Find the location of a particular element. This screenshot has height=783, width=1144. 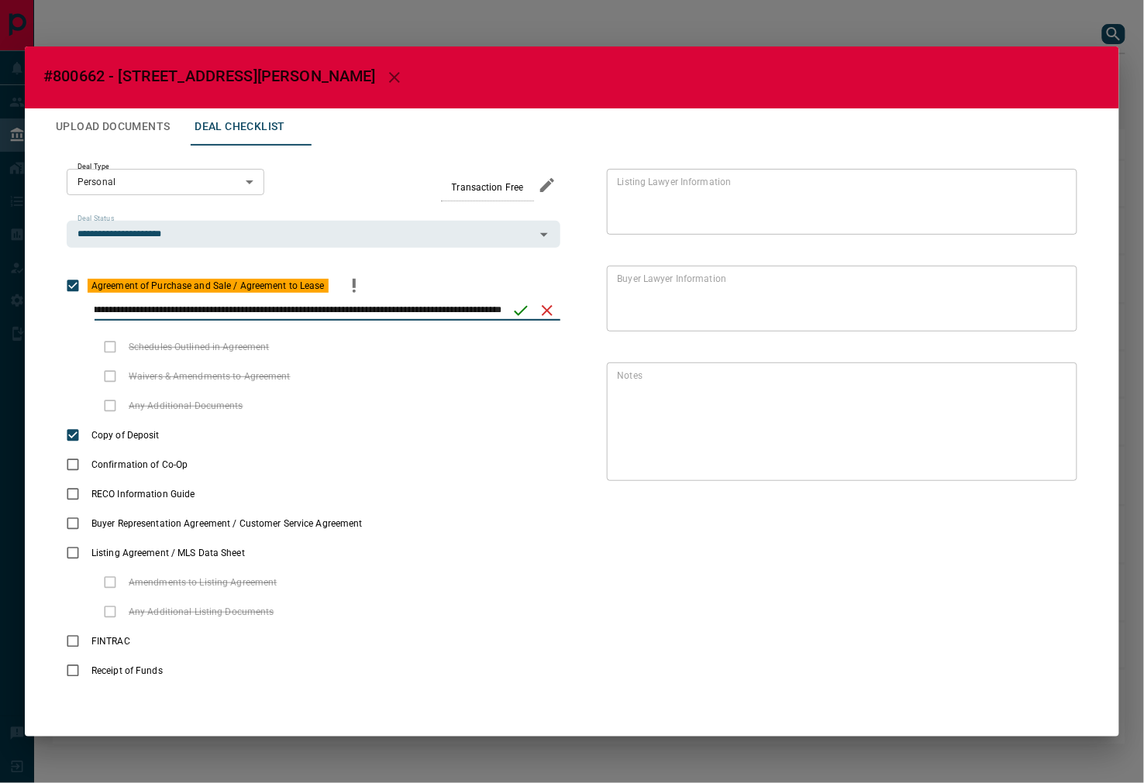

button: save is located at coordinates (521, 311).